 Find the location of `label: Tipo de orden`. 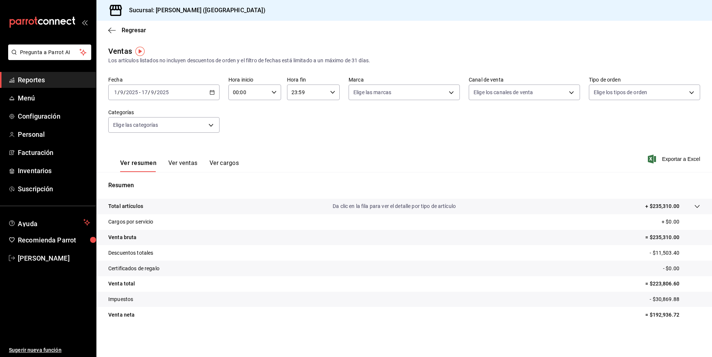

label: Tipo de orden is located at coordinates (644, 80).